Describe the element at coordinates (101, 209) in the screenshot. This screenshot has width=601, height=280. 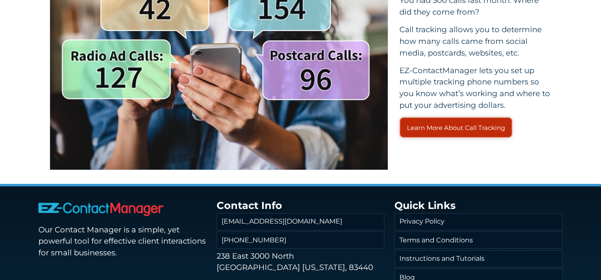
I see `img: EZ-ContactManager` at that location.